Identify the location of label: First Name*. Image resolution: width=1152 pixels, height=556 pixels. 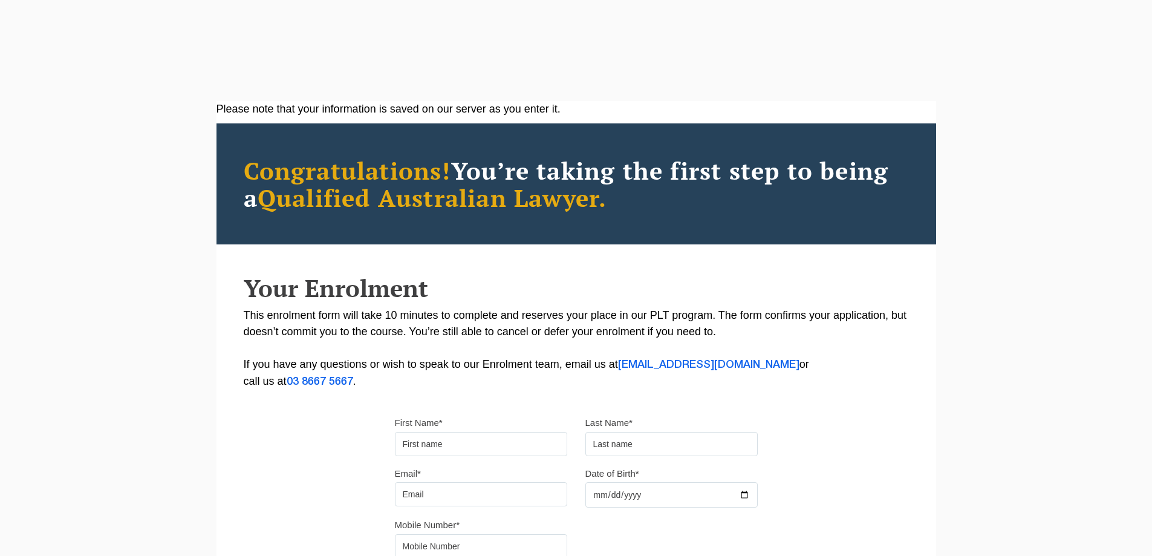
(418, 423).